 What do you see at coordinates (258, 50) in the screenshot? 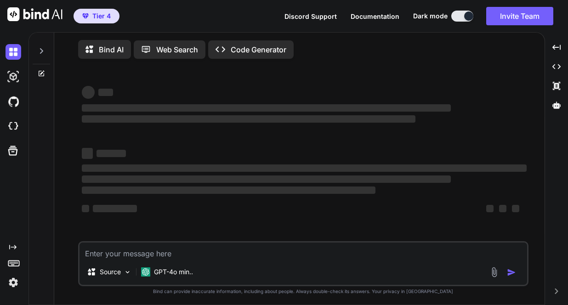
I see `p: Code Generator` at bounding box center [258, 50].